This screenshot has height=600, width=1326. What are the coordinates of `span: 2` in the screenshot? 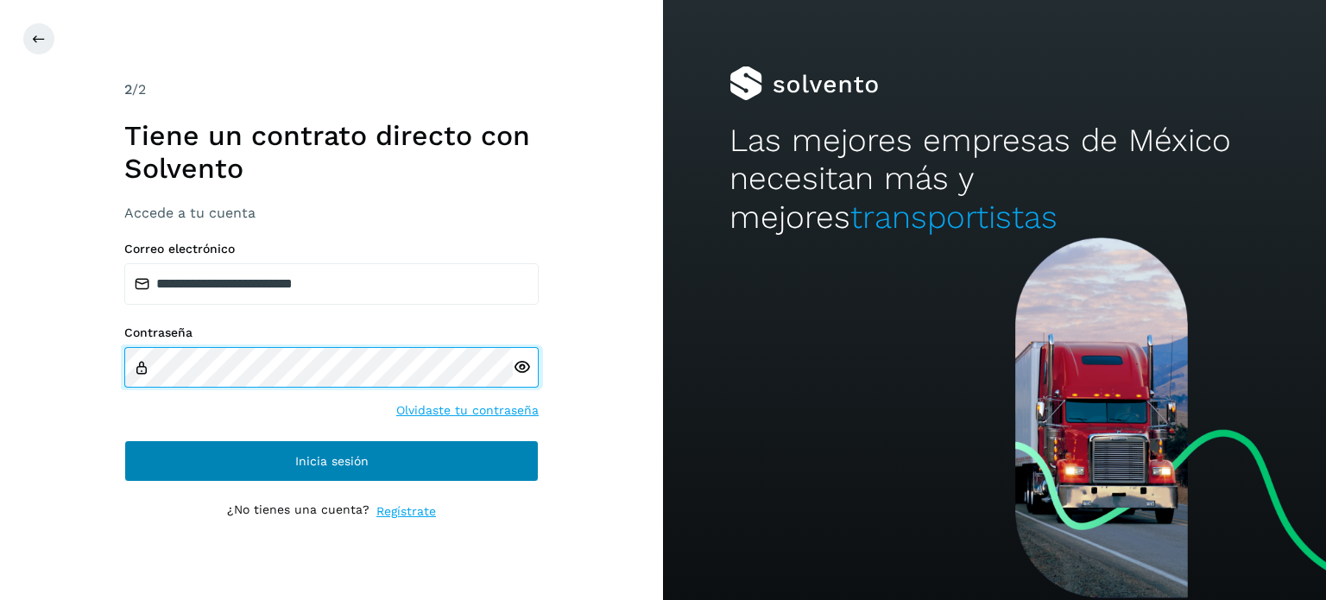 It's located at (128, 89).